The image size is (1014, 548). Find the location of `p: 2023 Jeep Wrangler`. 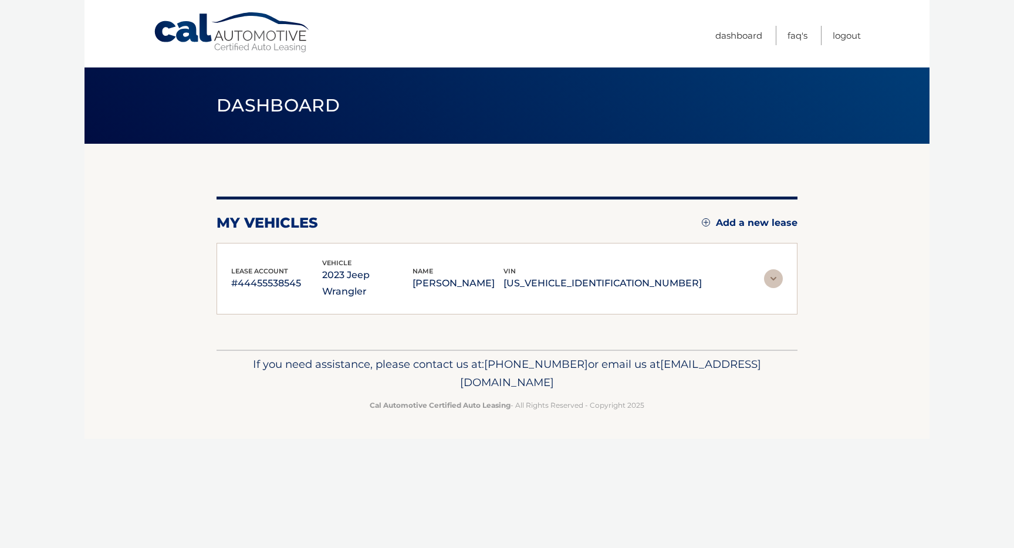

p: 2023 Jeep Wrangler is located at coordinates (367, 283).